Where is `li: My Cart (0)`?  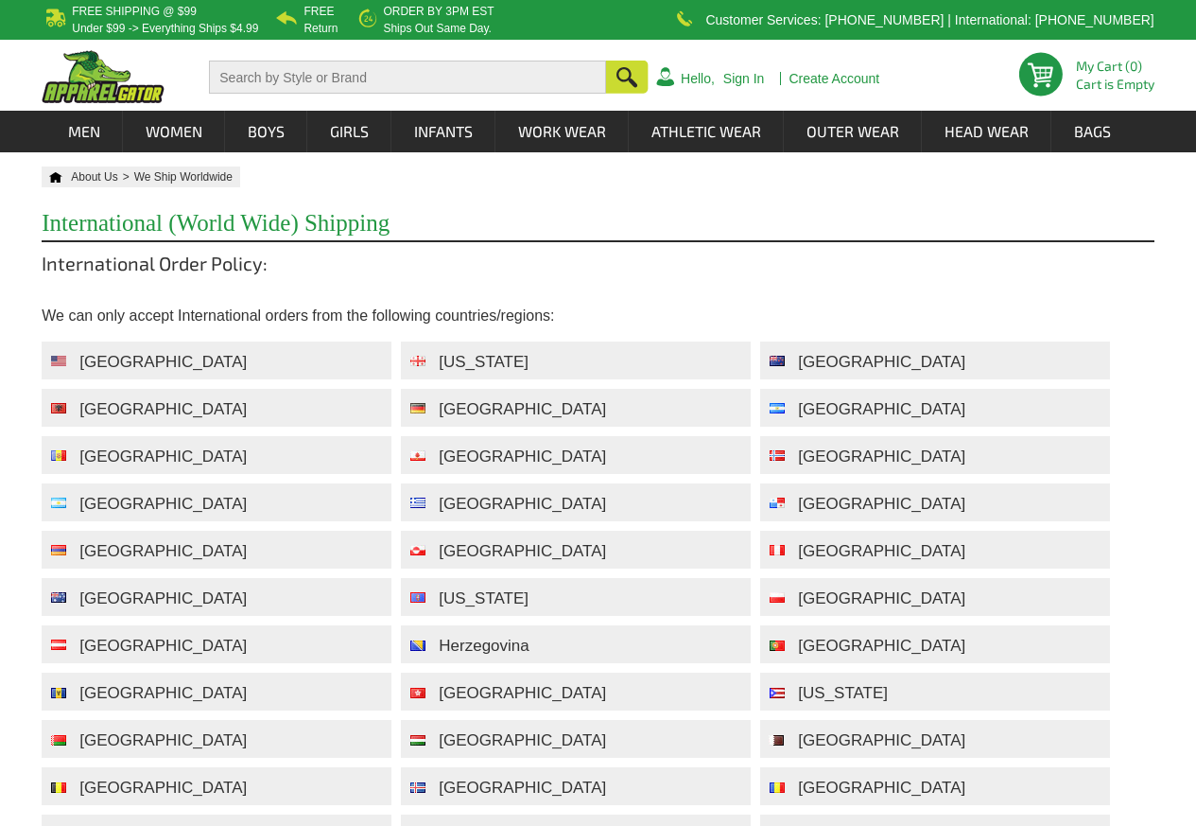 li: My Cart (0) is located at coordinates (1111, 66).